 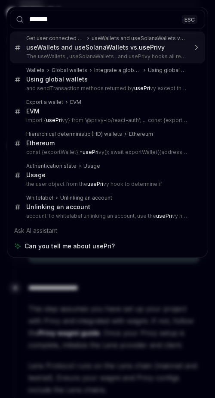 I want to click on div: Whitelabel, so click(x=40, y=198).